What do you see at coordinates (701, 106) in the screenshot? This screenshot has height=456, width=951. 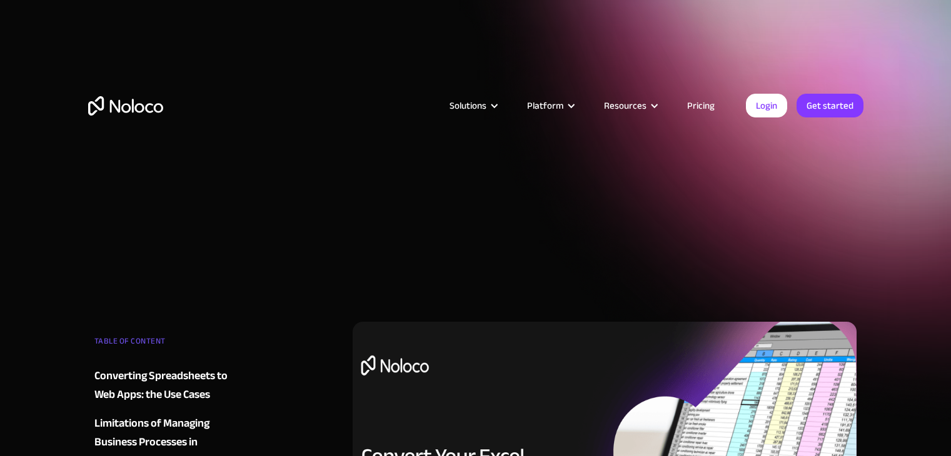 I see `a: Pricing` at bounding box center [701, 106].